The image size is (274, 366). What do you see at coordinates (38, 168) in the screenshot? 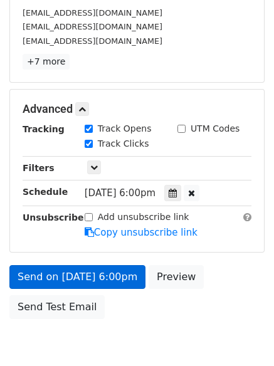
I see `strong: Filters` at bounding box center [38, 168].